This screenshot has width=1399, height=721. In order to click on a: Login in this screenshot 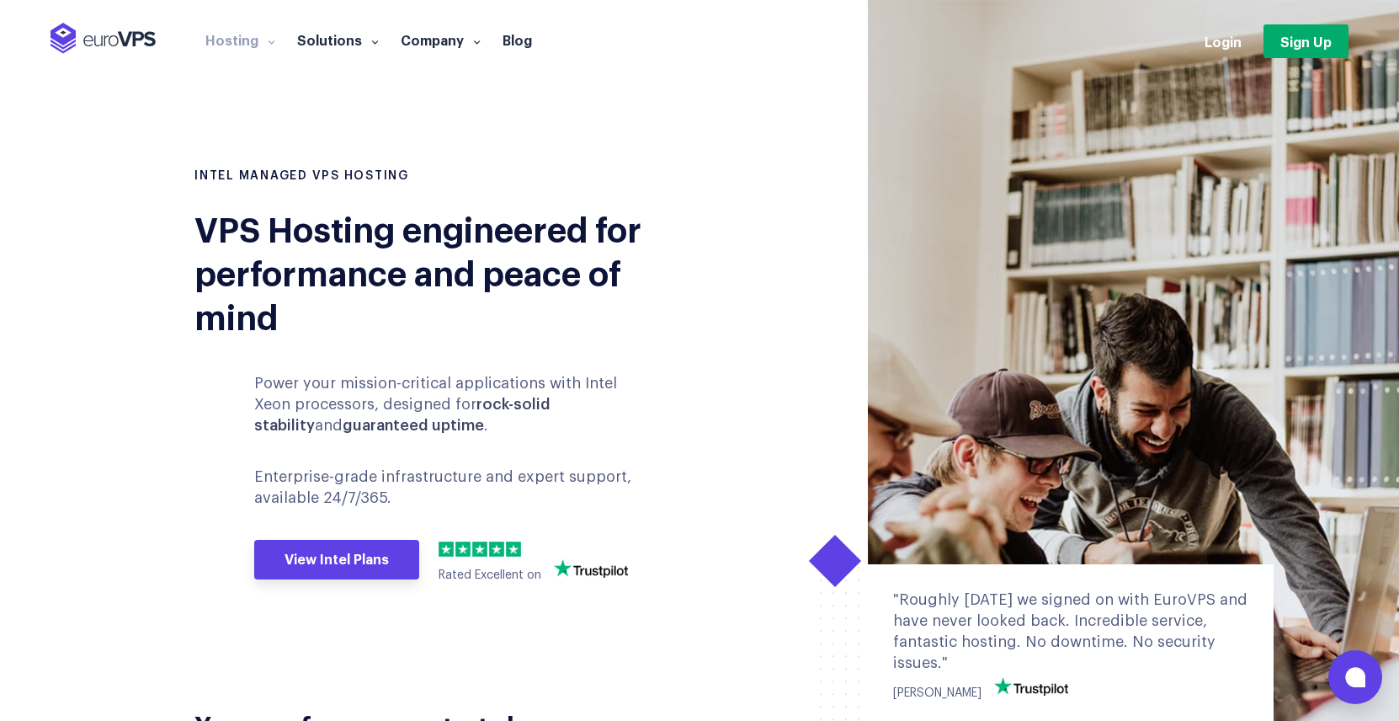, I will do `click(1223, 41)`.